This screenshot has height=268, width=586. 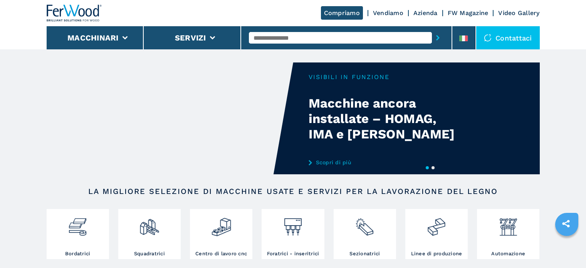 What do you see at coordinates (149, 224) in the screenshot?
I see `img: squadratrici_2.png` at bounding box center [149, 224].